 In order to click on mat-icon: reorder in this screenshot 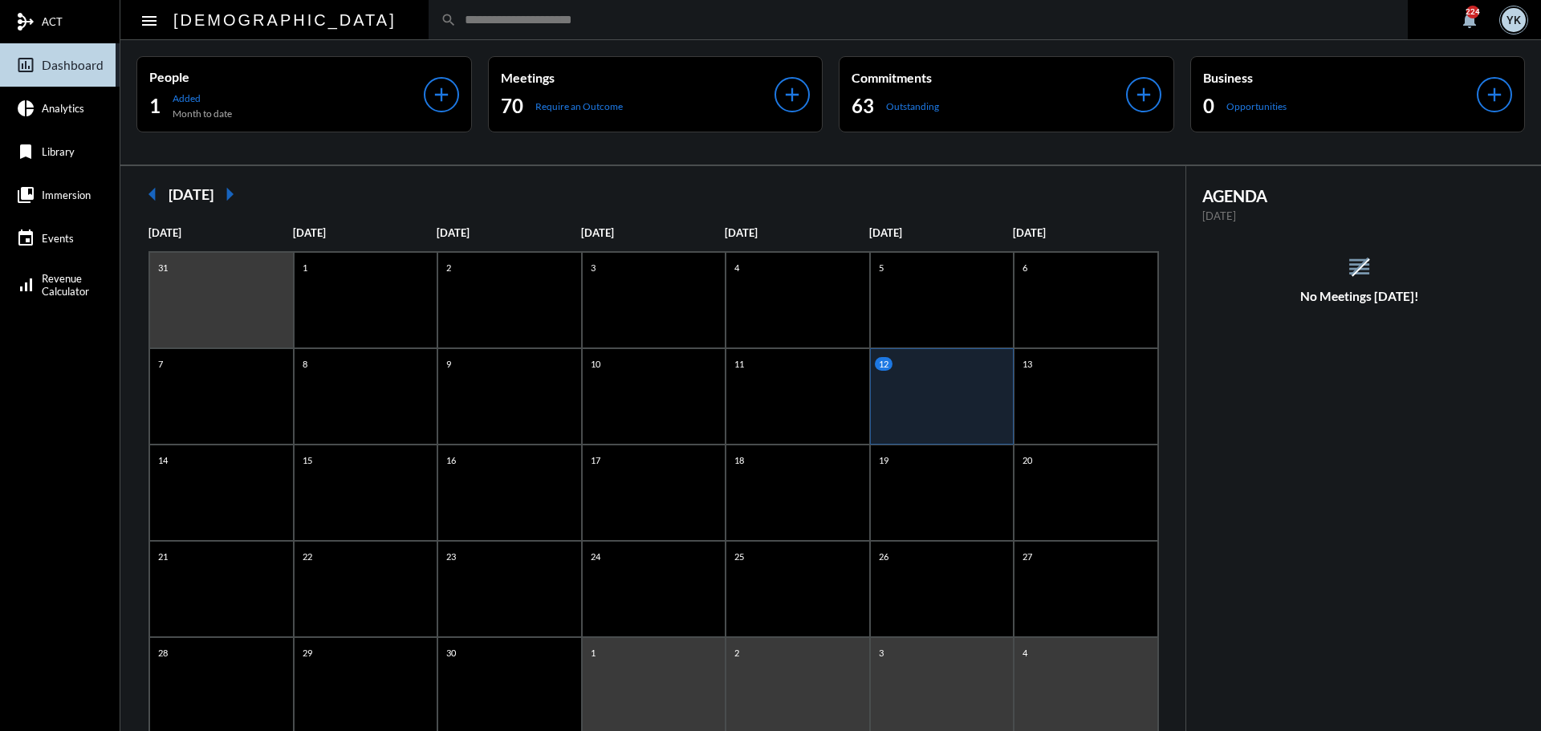, I will do `click(1359, 266)`.